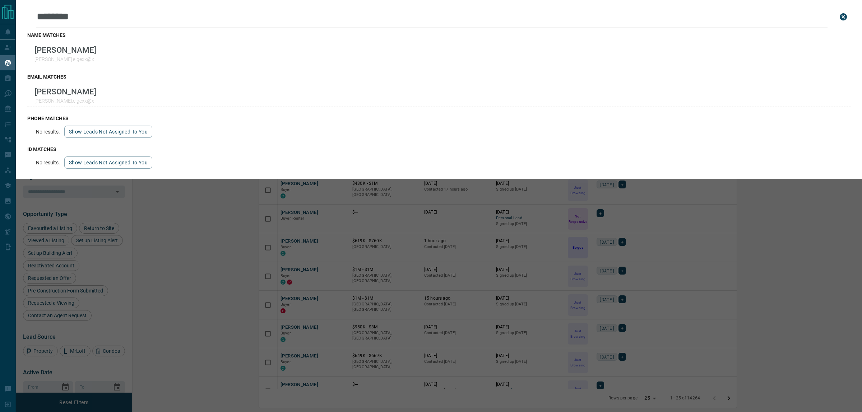  Describe the element at coordinates (439, 118) in the screenshot. I see `h3: phone matches` at that location.